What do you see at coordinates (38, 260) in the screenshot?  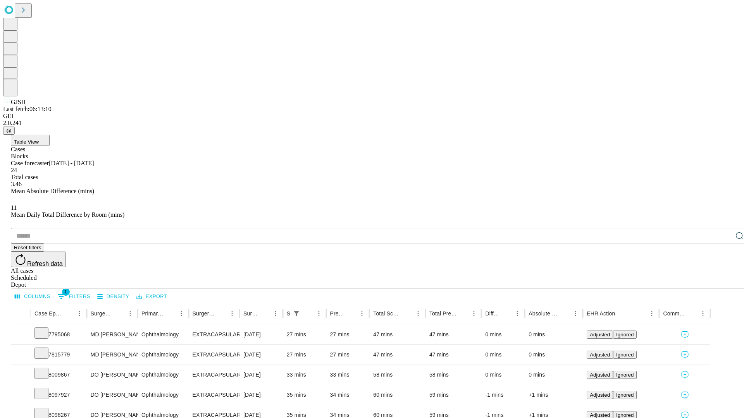 I see `button: Refresh data` at bounding box center [38, 260].